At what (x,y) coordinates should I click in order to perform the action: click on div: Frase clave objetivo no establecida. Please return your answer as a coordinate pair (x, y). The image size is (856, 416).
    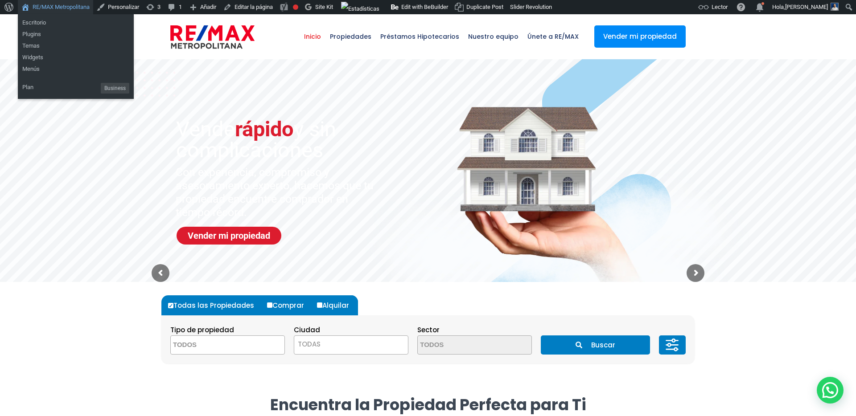
    Looking at the image, I should click on (295, 7).